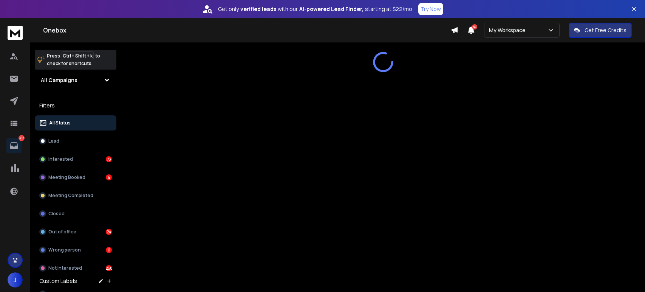 The height and width of the screenshot is (292, 645). What do you see at coordinates (62, 232) in the screenshot?
I see `p: Out of office` at bounding box center [62, 232].